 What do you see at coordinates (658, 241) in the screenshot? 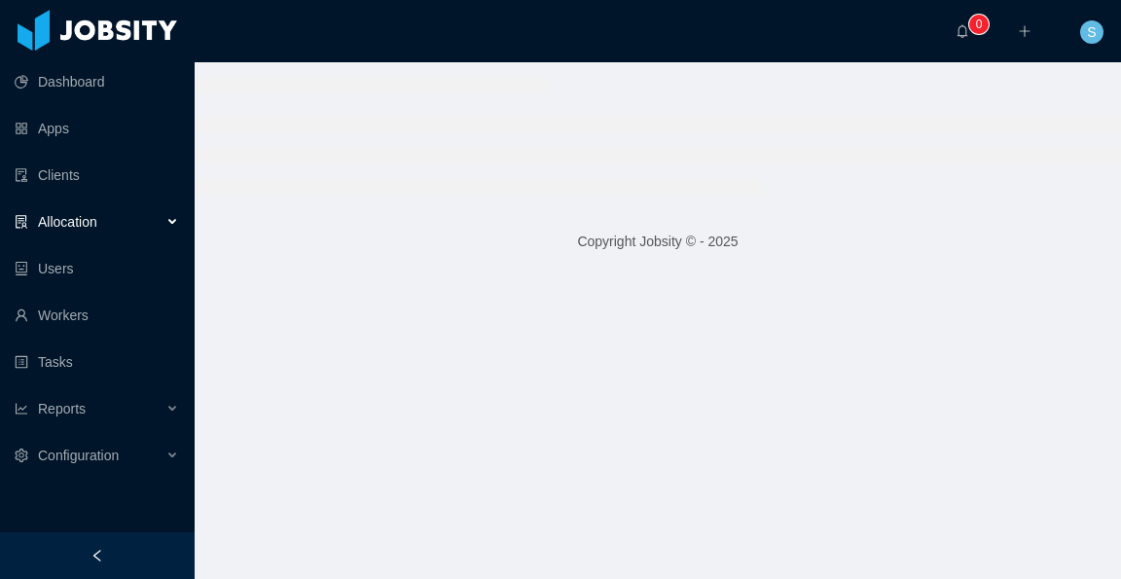
I see `footer: Copyright Jobsity © - 2025` at bounding box center [658, 241].